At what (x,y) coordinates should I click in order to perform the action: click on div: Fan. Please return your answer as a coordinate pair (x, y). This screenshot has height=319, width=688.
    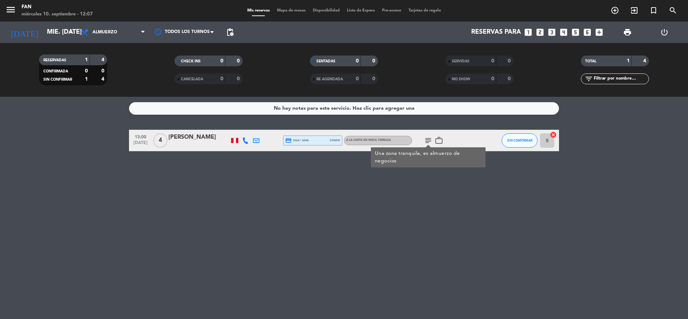
    Looking at the image, I should click on (57, 7).